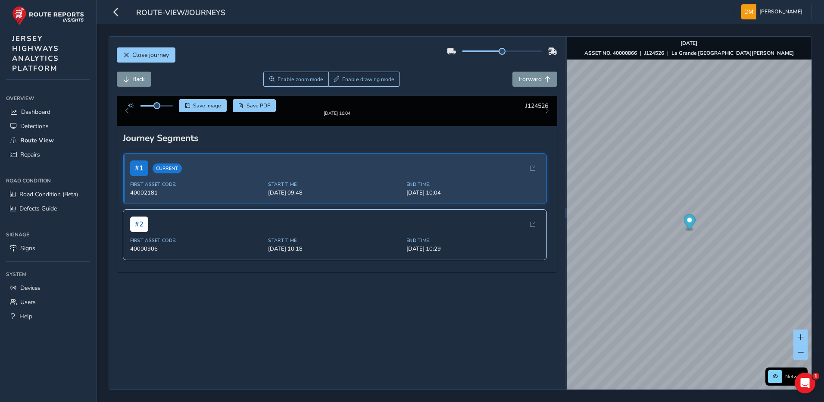 This screenshot has width=824, height=402. I want to click on span: Save PDF, so click(258, 106).